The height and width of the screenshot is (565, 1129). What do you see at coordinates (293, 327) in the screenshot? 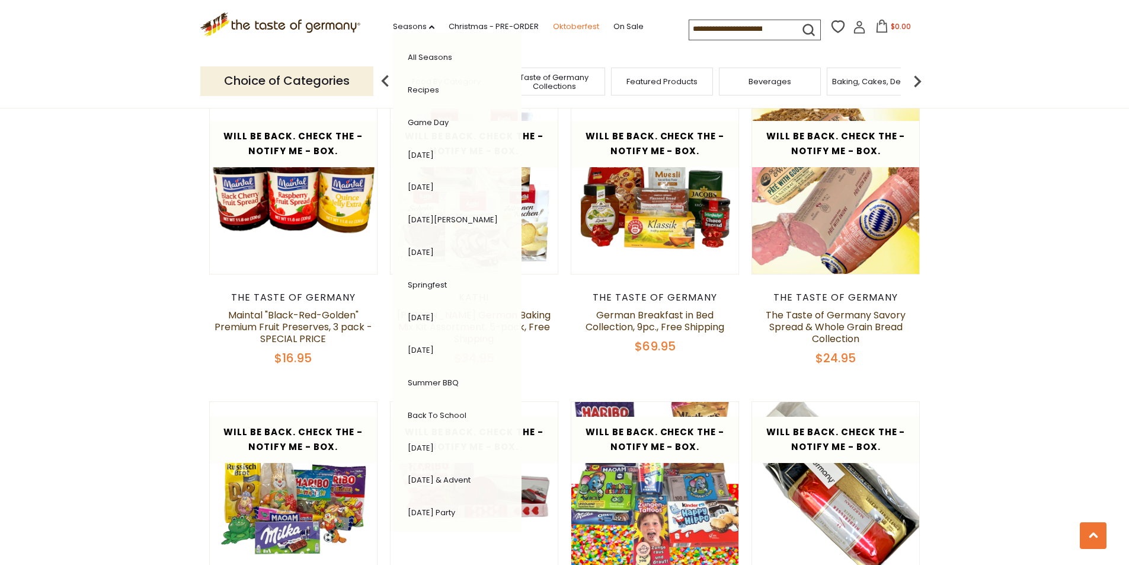
I see `a: Maintal "Black-Red-Golden" Premium Fruit Preserves, 3 pack - SPECIAL PRICE` at bounding box center [293, 327].